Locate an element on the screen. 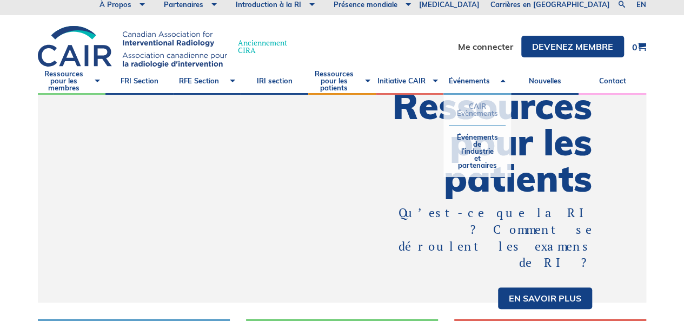  a: CAIR Évènements is located at coordinates (477, 110).